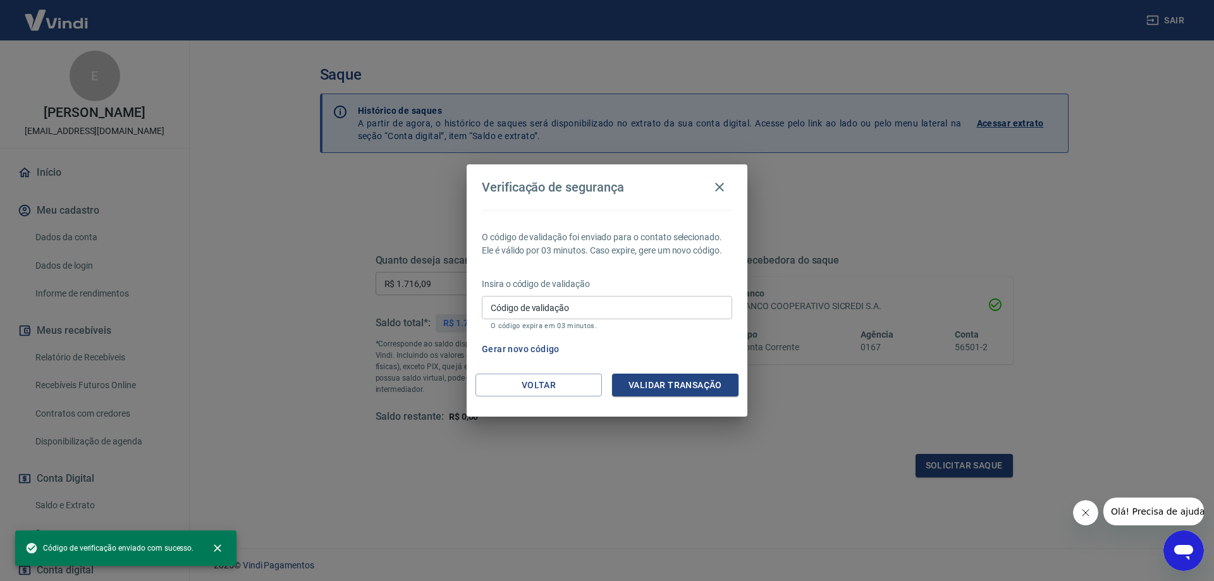 The height and width of the screenshot is (581, 1214). Describe the element at coordinates (607, 326) in the screenshot. I see `p: O código expira em 03 minutos.` at that location.